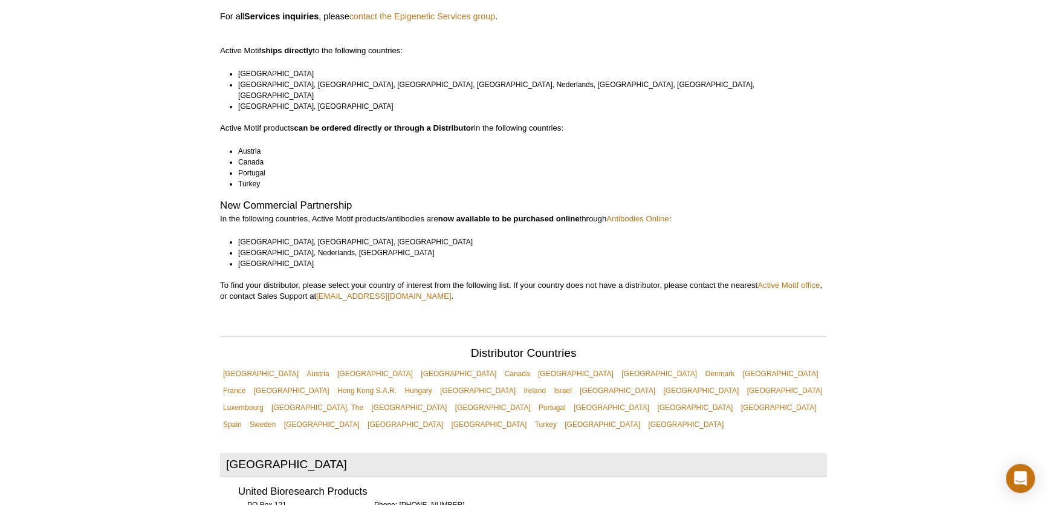 The image size is (1047, 505). Describe the element at coordinates (523, 16) in the screenshot. I see `h4: For all , please .` at that location.